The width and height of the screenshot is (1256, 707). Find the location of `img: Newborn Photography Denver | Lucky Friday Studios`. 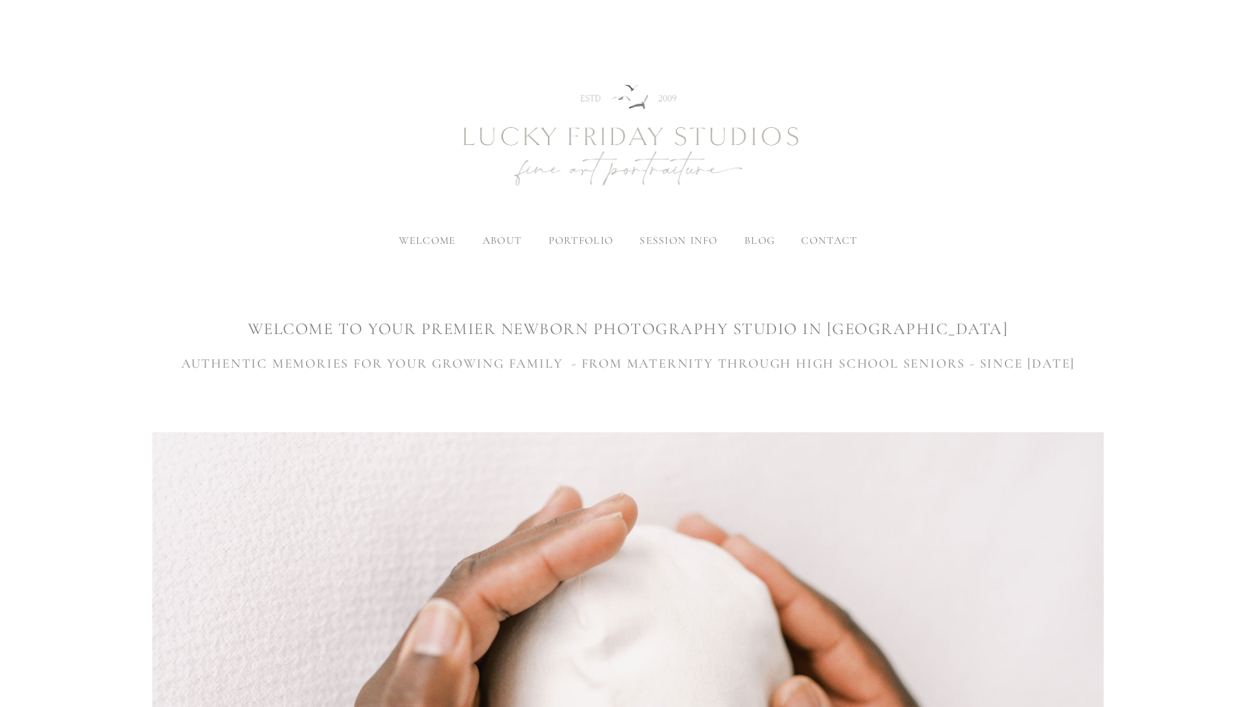

img: Newborn Photography Denver | Lucky Friday Studios is located at coordinates (628, 136).